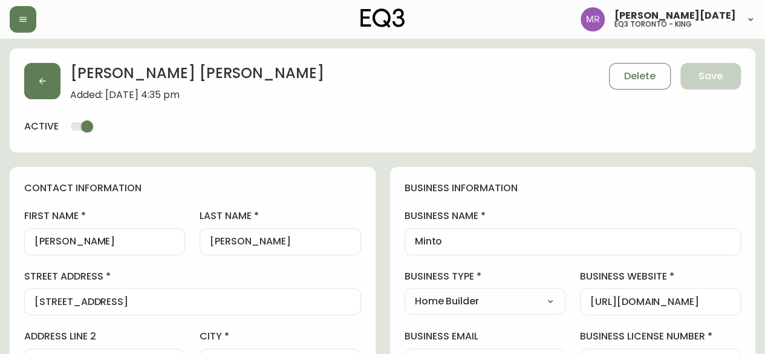 The width and height of the screenshot is (765, 354). What do you see at coordinates (640, 76) in the screenshot?
I see `button: Delete` at bounding box center [640, 76].